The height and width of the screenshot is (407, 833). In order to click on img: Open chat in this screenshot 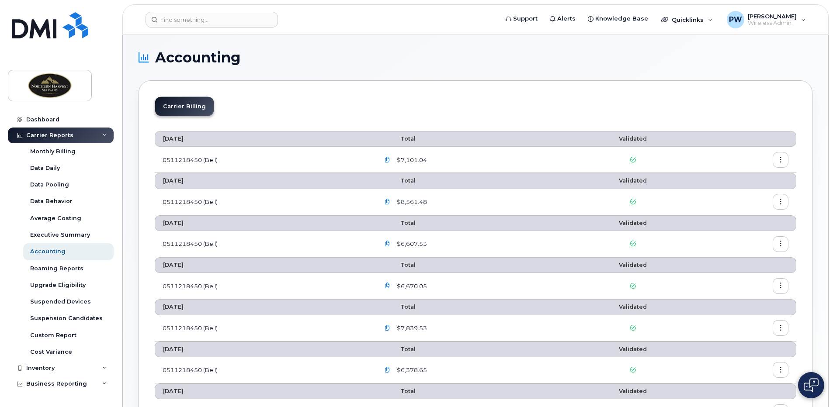, I will do `click(811, 385)`.